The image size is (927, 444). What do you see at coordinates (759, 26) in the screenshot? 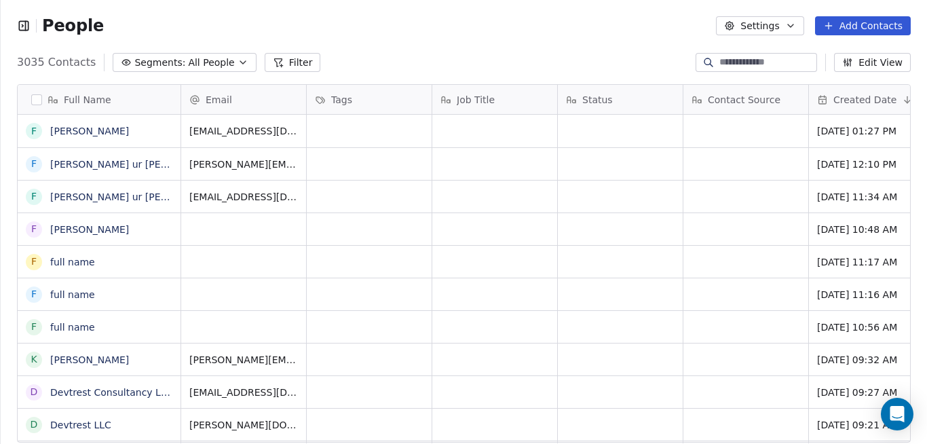
I see `button: Settings` at bounding box center [759, 26].